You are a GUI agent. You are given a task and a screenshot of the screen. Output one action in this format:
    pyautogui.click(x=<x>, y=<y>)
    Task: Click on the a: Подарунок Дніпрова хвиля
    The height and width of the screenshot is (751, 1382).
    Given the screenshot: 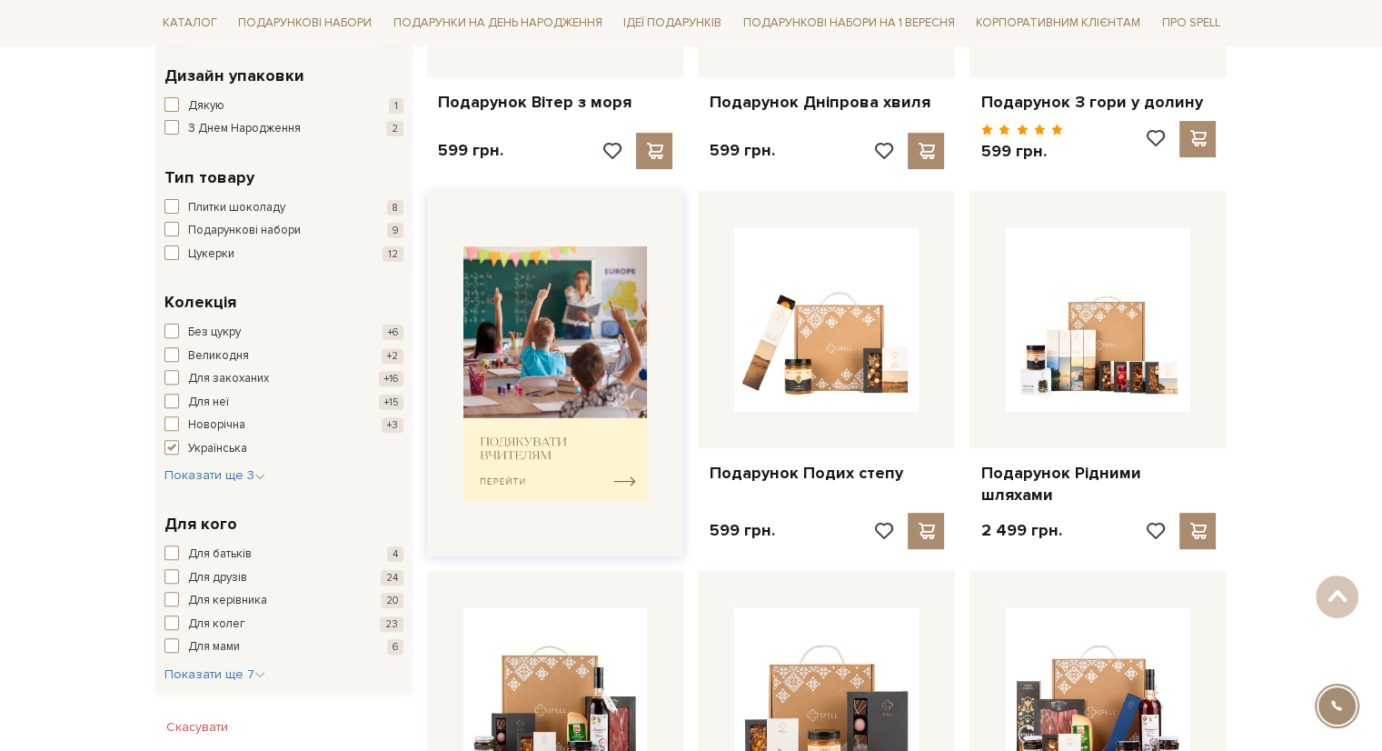 What is the action you would take?
    pyautogui.click(x=826, y=102)
    